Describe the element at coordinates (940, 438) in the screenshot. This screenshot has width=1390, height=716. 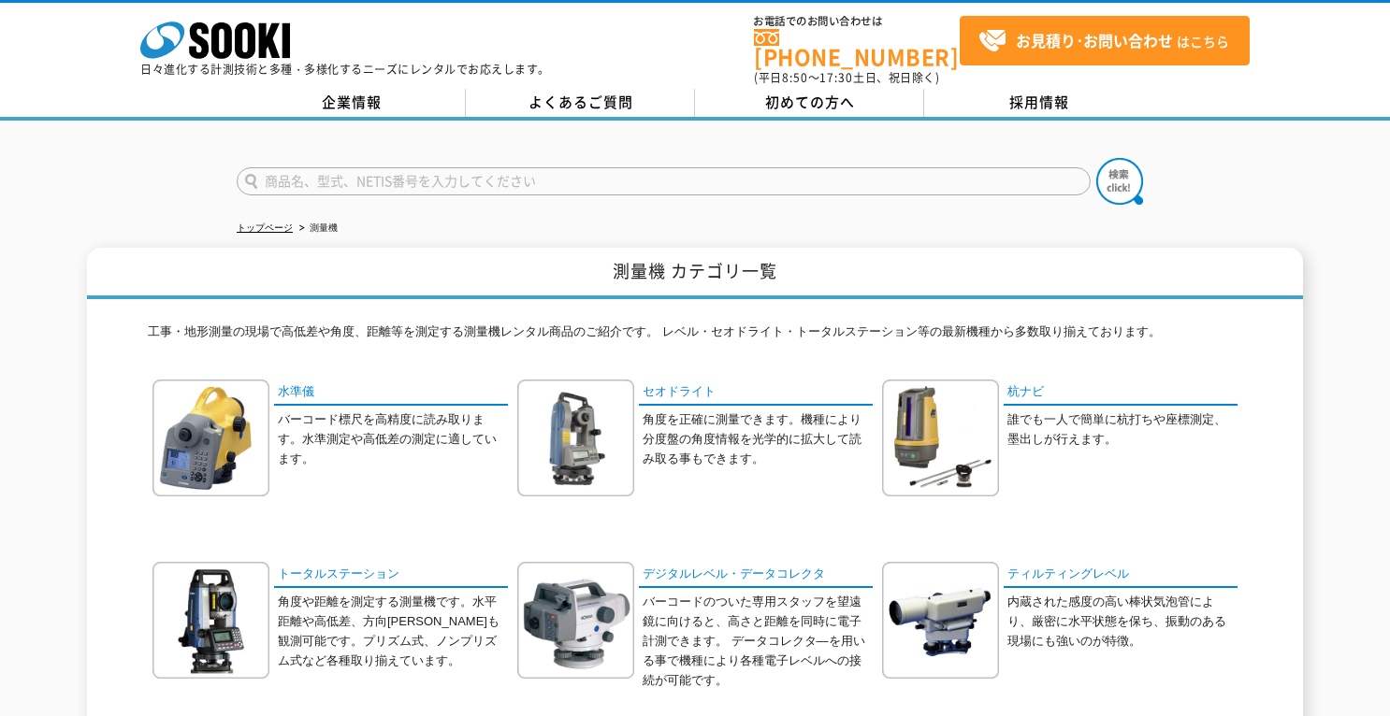
I see `img: 杭ナビ` at that location.